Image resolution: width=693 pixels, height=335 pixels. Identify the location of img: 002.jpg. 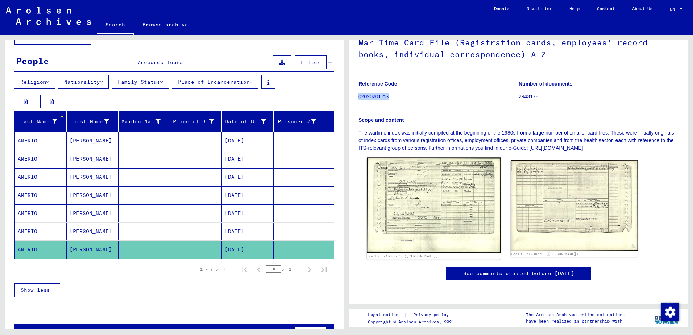
(574, 205).